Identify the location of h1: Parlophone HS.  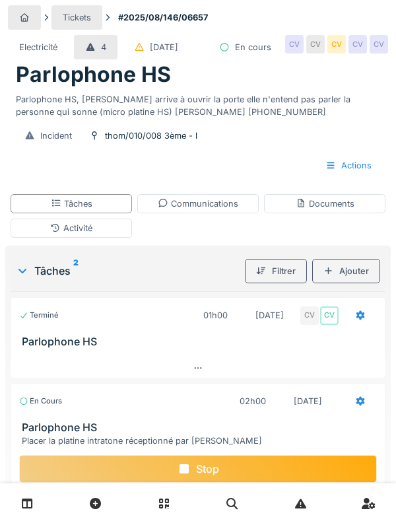
(93, 75).